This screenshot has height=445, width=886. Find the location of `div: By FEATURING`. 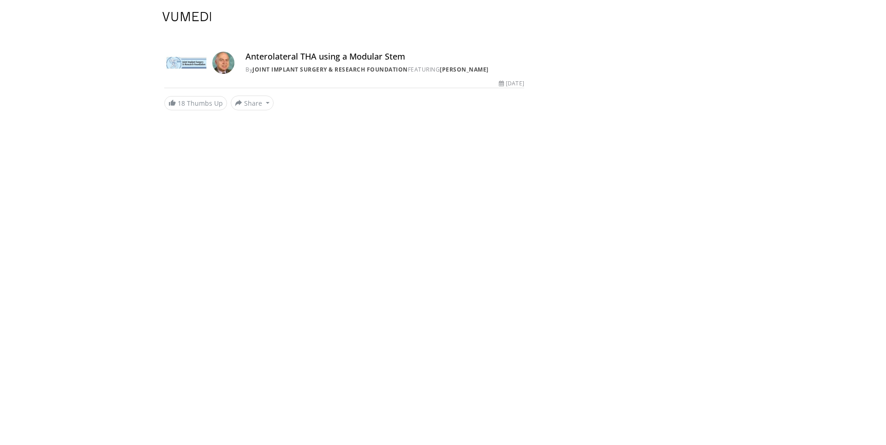

div: By FEATURING is located at coordinates (385, 70).